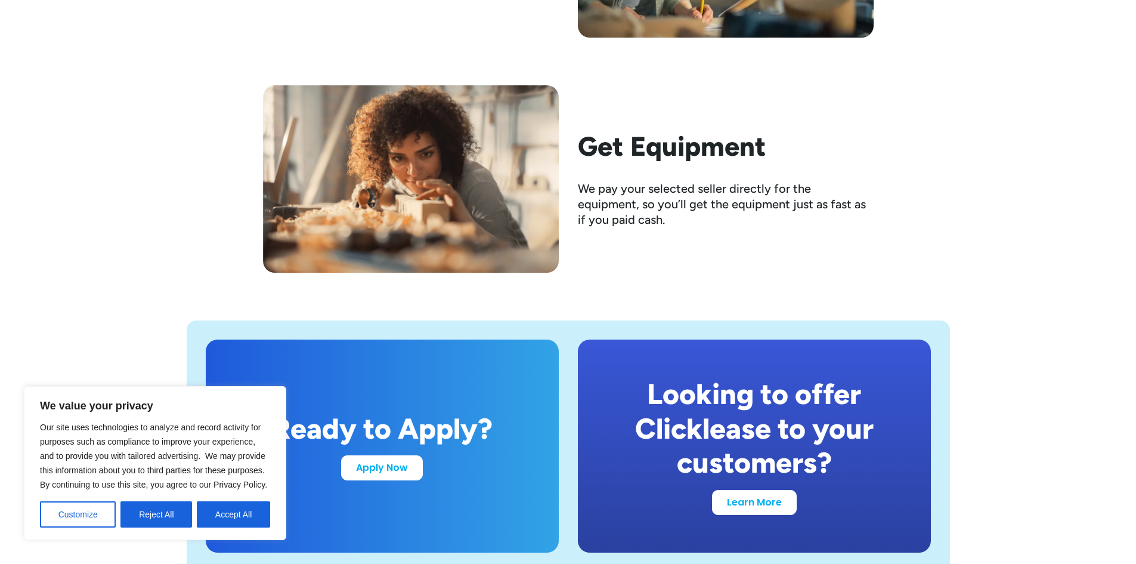 Image resolution: width=1136 pixels, height=564 pixels. What do you see at coordinates (153, 456) in the screenshot?
I see `span: Our site uses technologies to analyze and record activity for purposes such as compliance to impr...` at bounding box center [153, 456].